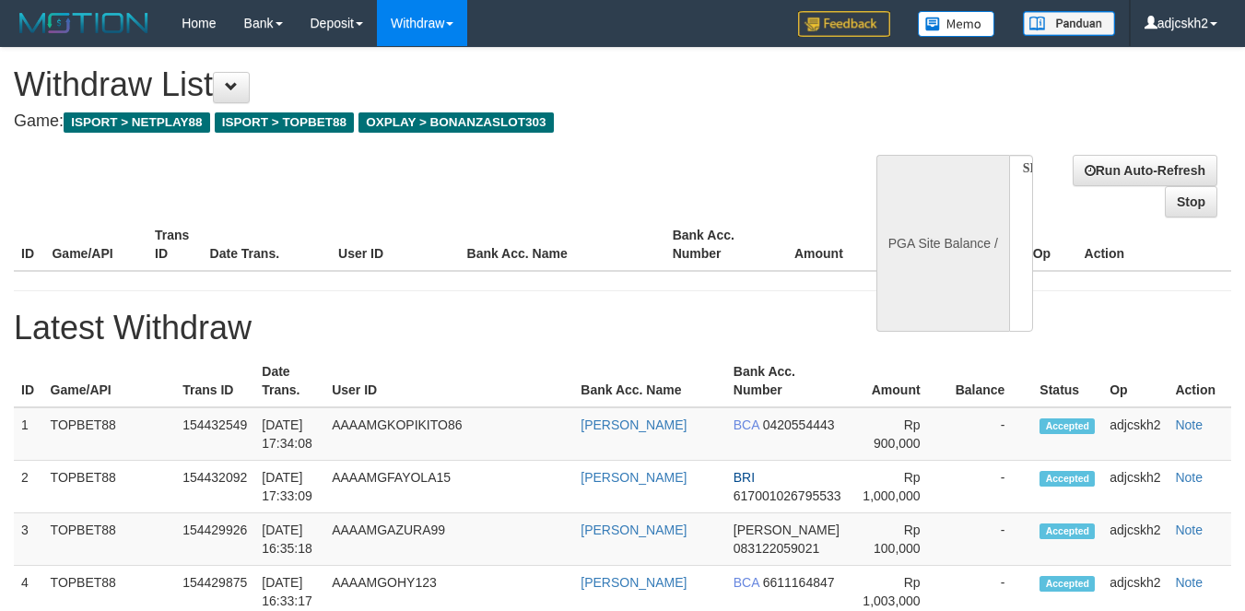 The width and height of the screenshot is (1245, 611). I want to click on img: MOTION_logo.png, so click(84, 23).